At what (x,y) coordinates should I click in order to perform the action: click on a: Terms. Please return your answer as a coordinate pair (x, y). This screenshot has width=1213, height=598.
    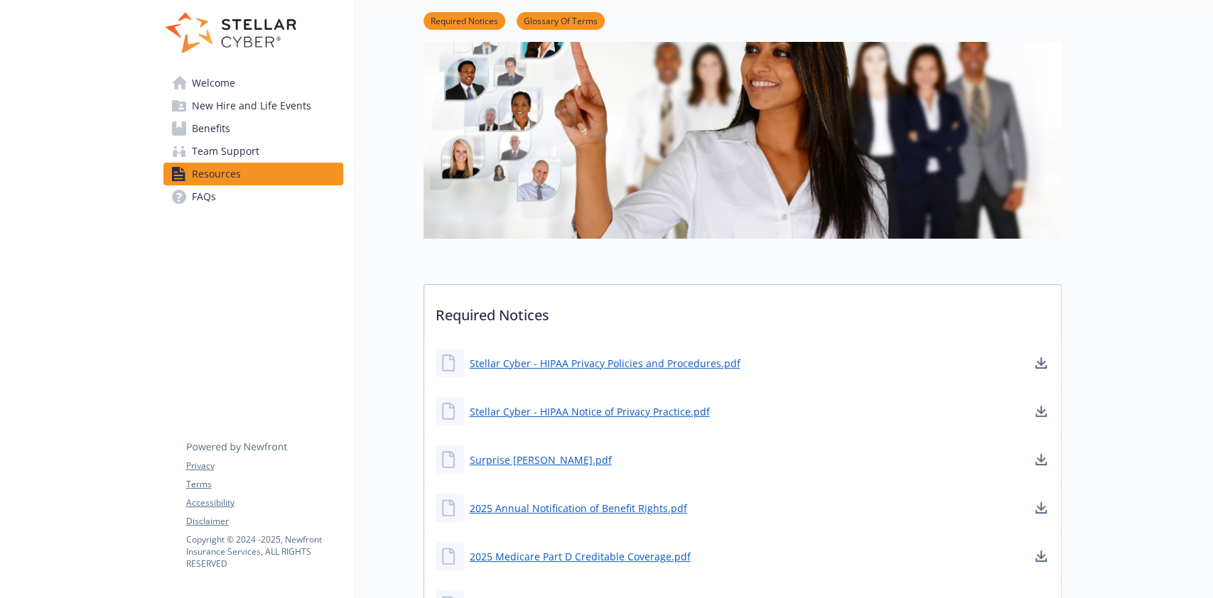
    Looking at the image, I should click on (264, 485).